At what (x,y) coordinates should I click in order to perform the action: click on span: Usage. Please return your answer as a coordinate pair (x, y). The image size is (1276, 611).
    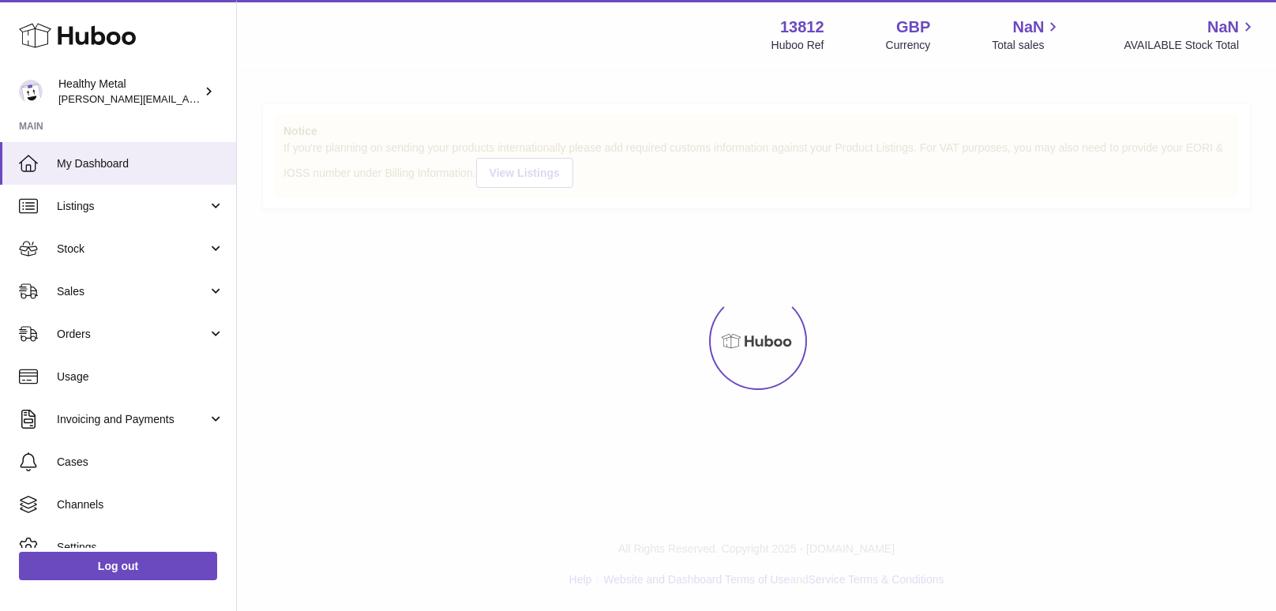
    Looking at the image, I should click on (141, 377).